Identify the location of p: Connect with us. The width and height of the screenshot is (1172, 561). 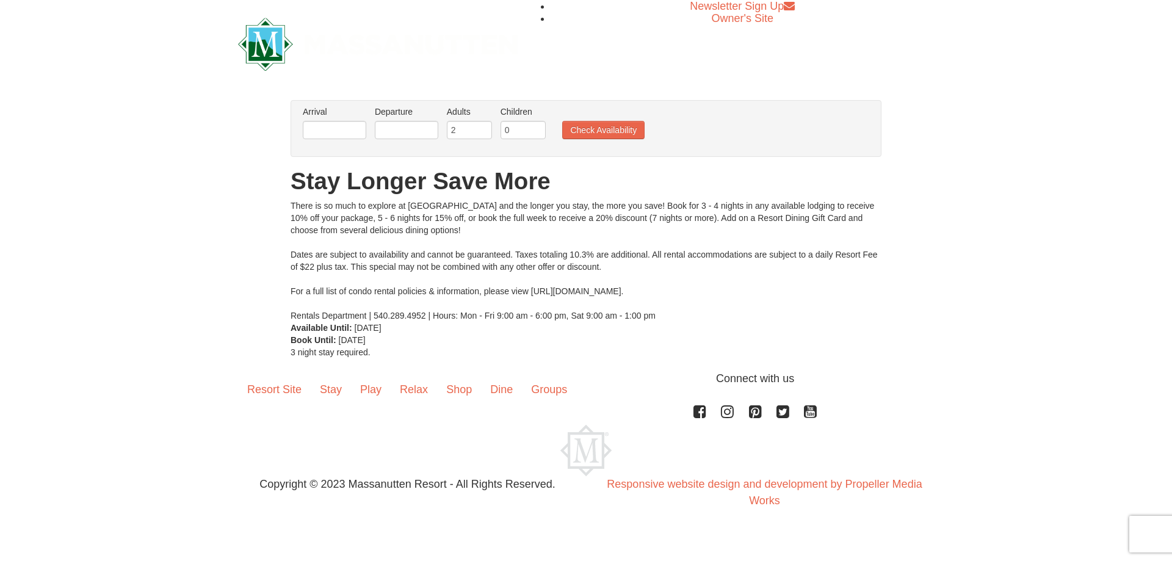
(586, 379).